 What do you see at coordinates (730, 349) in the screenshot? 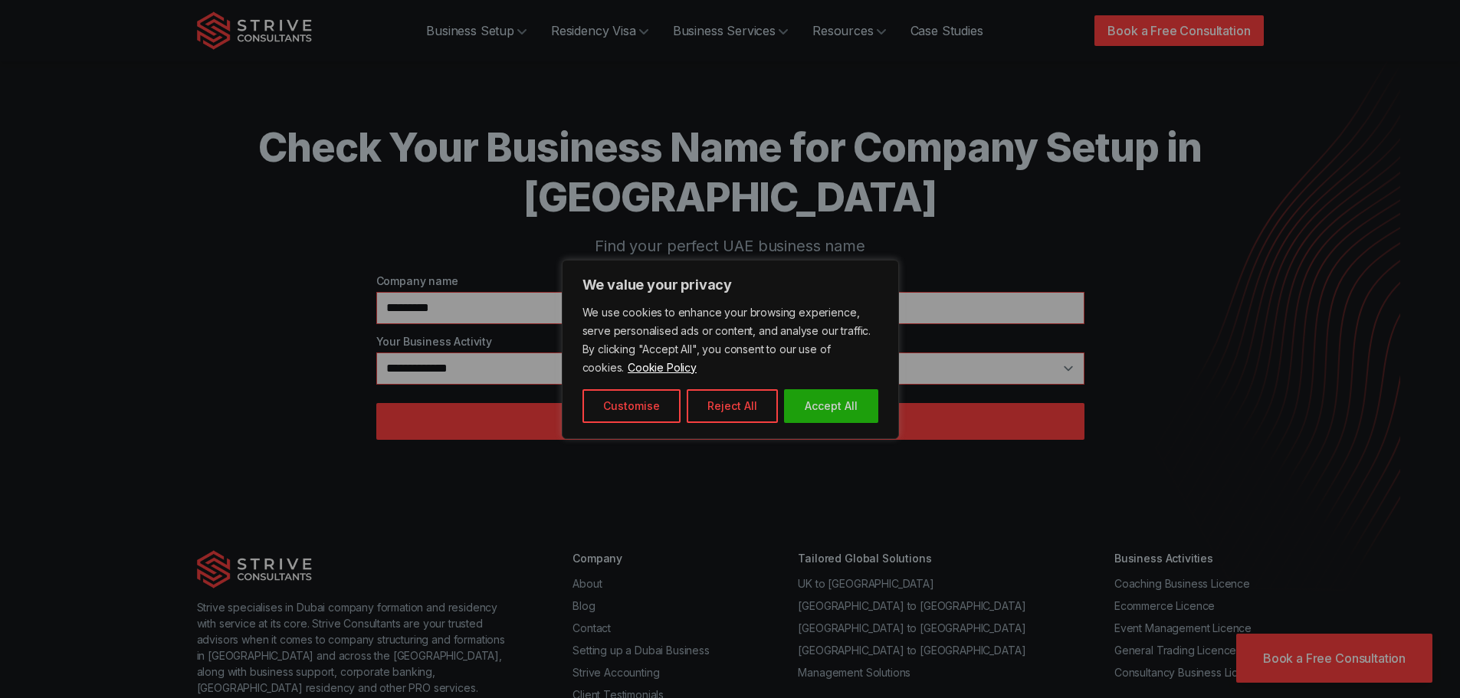
I see `div: We value your privacy` at bounding box center [730, 349].